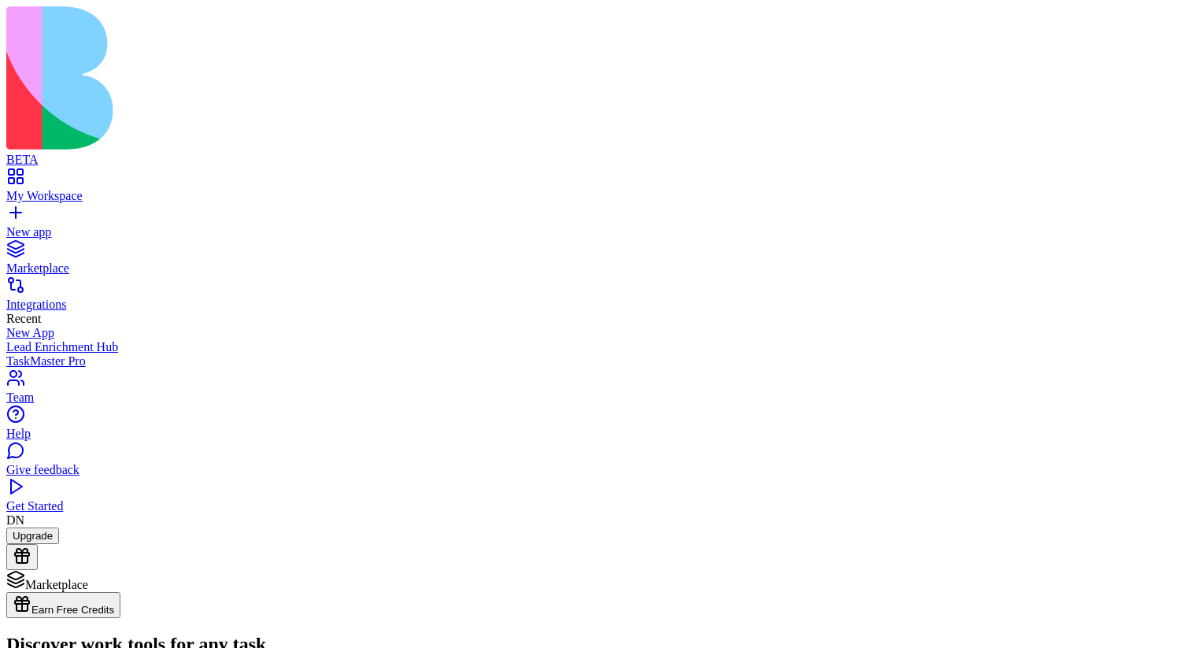 The image size is (1190, 648). What do you see at coordinates (595, 153) in the screenshot?
I see `a: BETA` at bounding box center [595, 153].